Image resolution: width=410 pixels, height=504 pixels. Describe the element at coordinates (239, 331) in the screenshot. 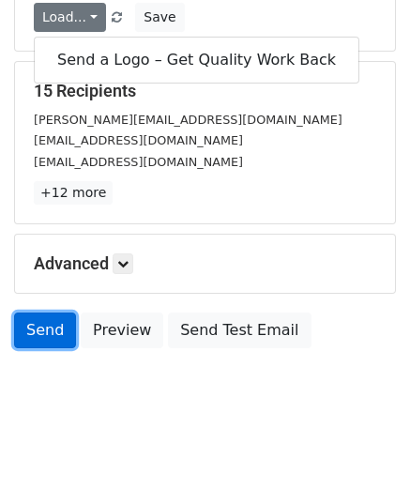

I see `a: Send Test Email` at that location.